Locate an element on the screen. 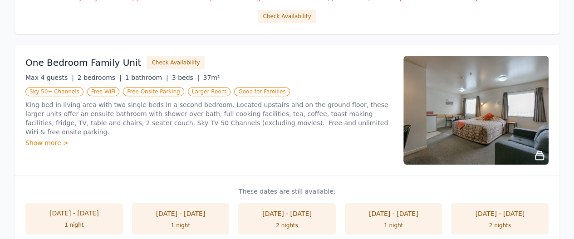  span: Free WiFi is located at coordinates (103, 92).